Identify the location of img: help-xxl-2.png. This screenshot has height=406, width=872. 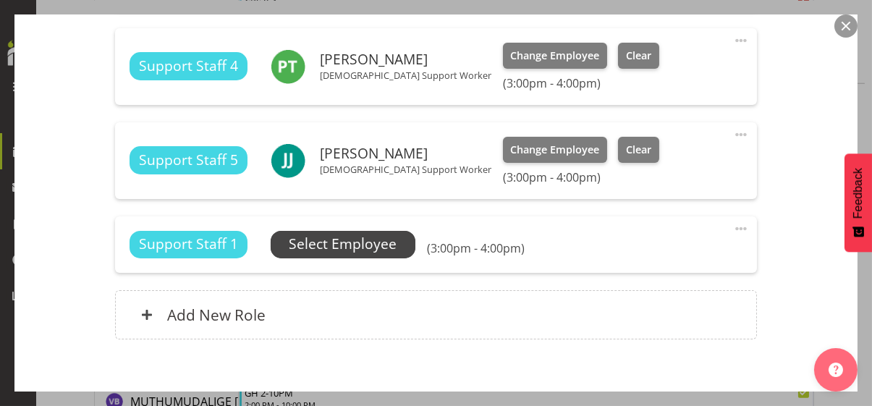
(835, 370).